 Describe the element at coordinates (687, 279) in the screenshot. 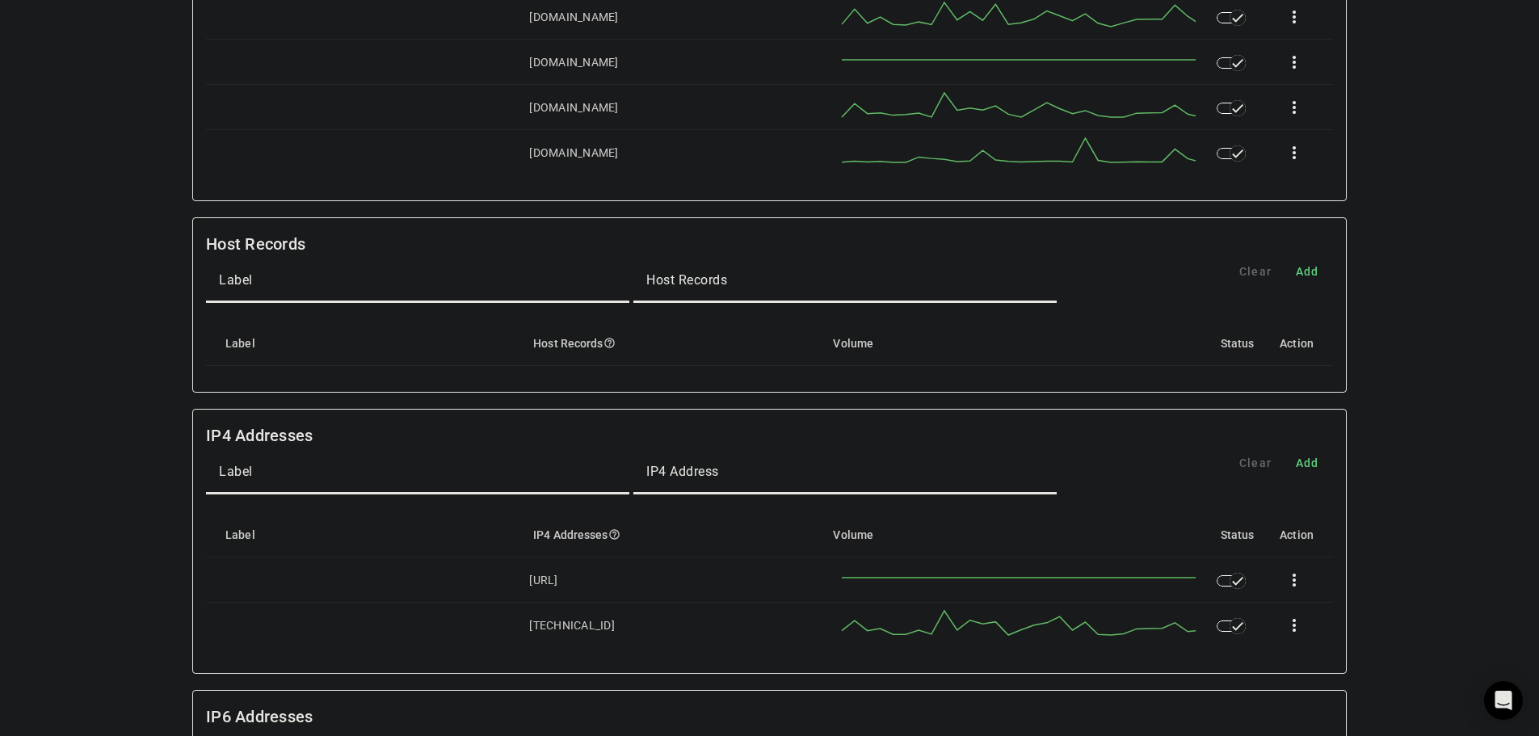

I see `mat-label: Host Records` at that location.